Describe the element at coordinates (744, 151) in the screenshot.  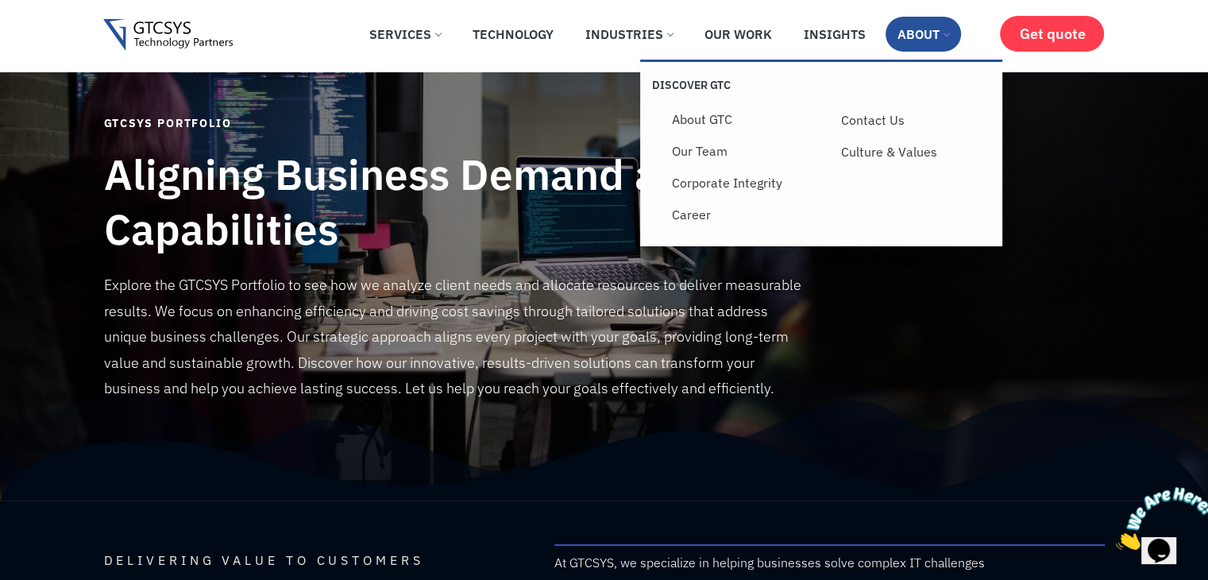
I see `a: Our Team` at that location.